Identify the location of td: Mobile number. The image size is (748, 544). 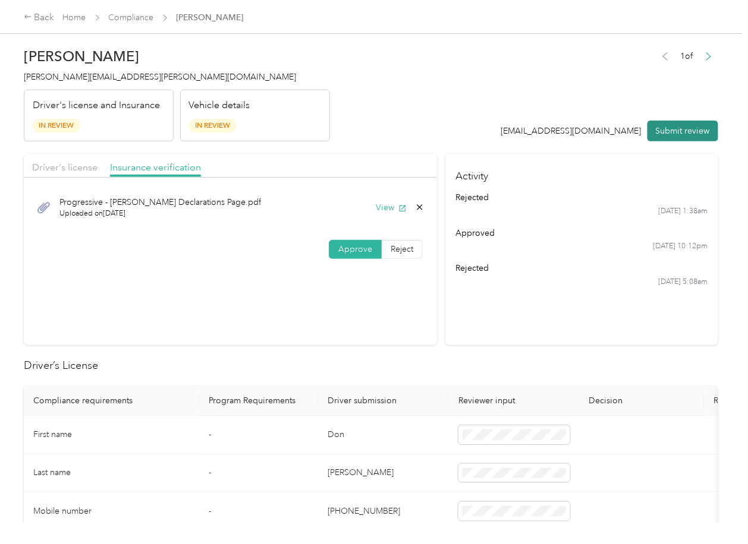
(111, 512).